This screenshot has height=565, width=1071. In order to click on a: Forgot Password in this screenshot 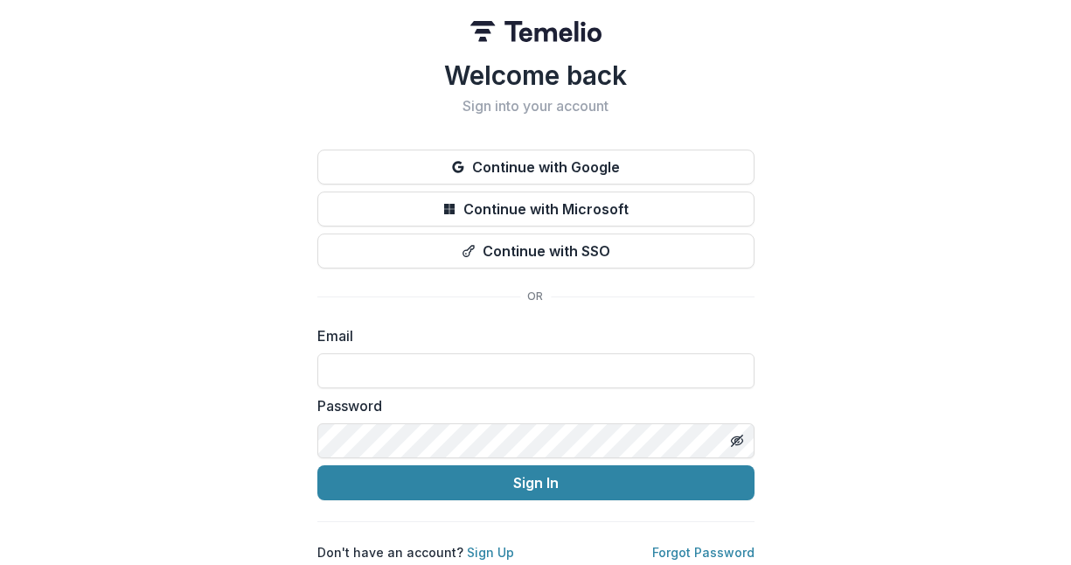, I will do `click(703, 551)`.